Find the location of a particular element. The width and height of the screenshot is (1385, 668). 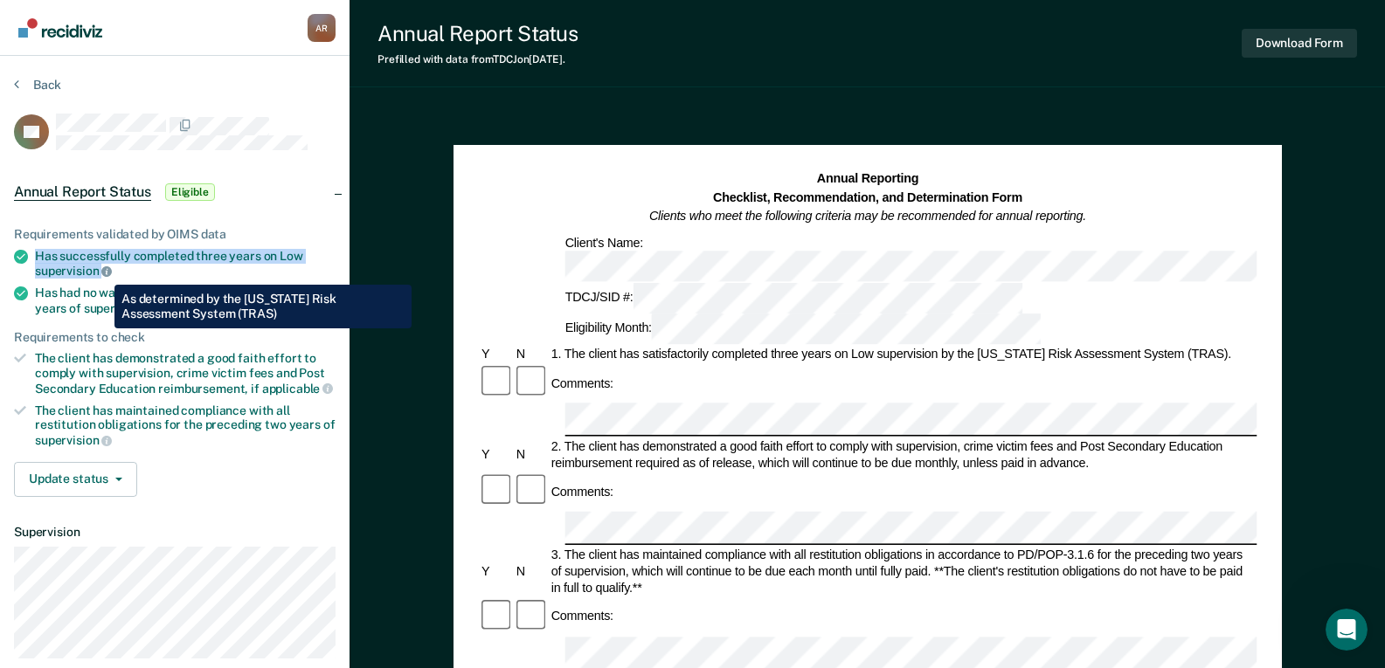

button: Update status is located at coordinates (75, 480).